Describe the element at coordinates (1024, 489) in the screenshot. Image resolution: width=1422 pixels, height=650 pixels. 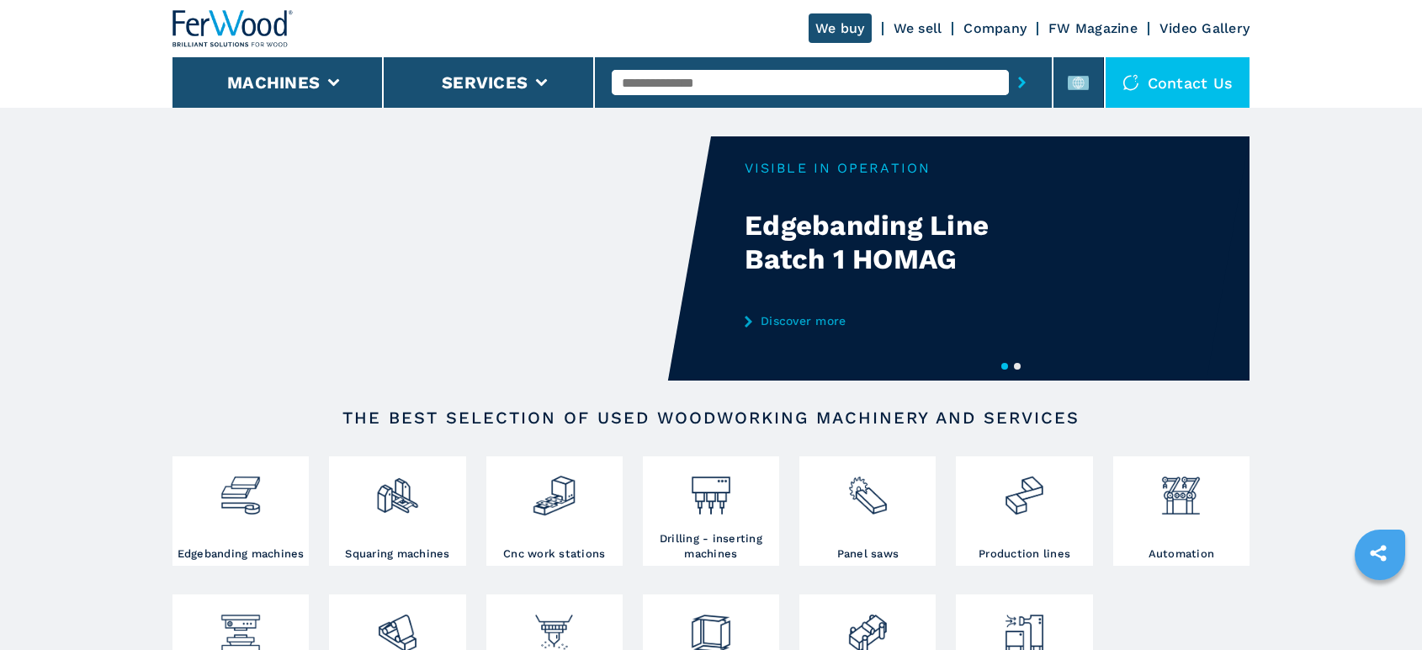
I see `img: linee_di_produzione_2.png` at that location.